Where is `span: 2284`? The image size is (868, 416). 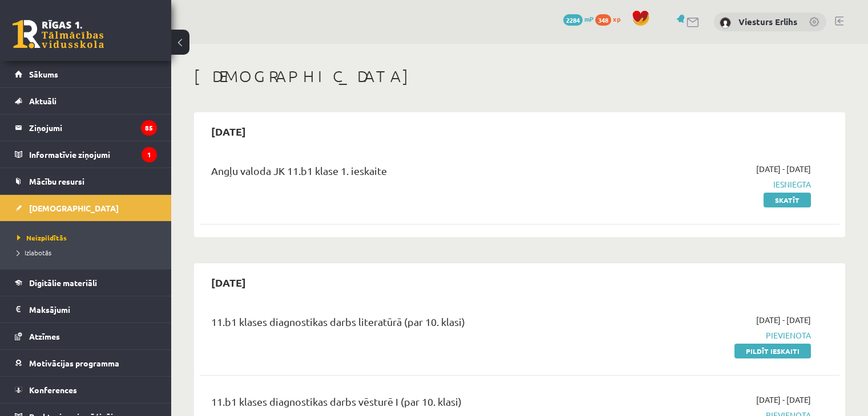
span: 2284 is located at coordinates (573, 20).